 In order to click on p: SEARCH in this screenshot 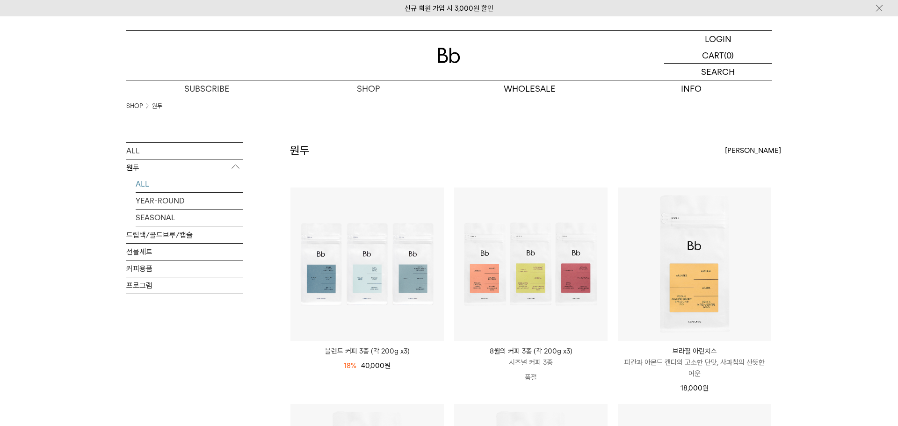, I will do `click(718, 72)`.